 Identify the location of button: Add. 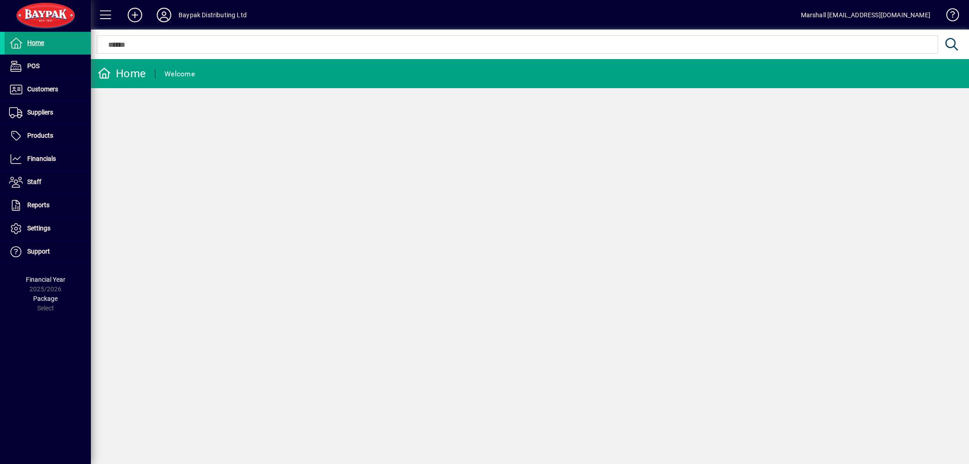
(135, 15).